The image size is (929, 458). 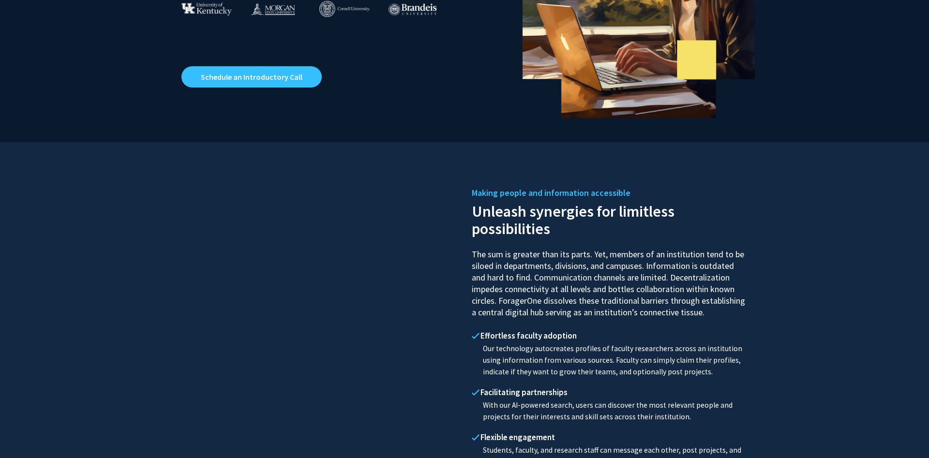 What do you see at coordinates (610, 411) in the screenshot?
I see `p: With our AI-powered search, users can discover the most relevant people and projects for their in...` at bounding box center [610, 411].